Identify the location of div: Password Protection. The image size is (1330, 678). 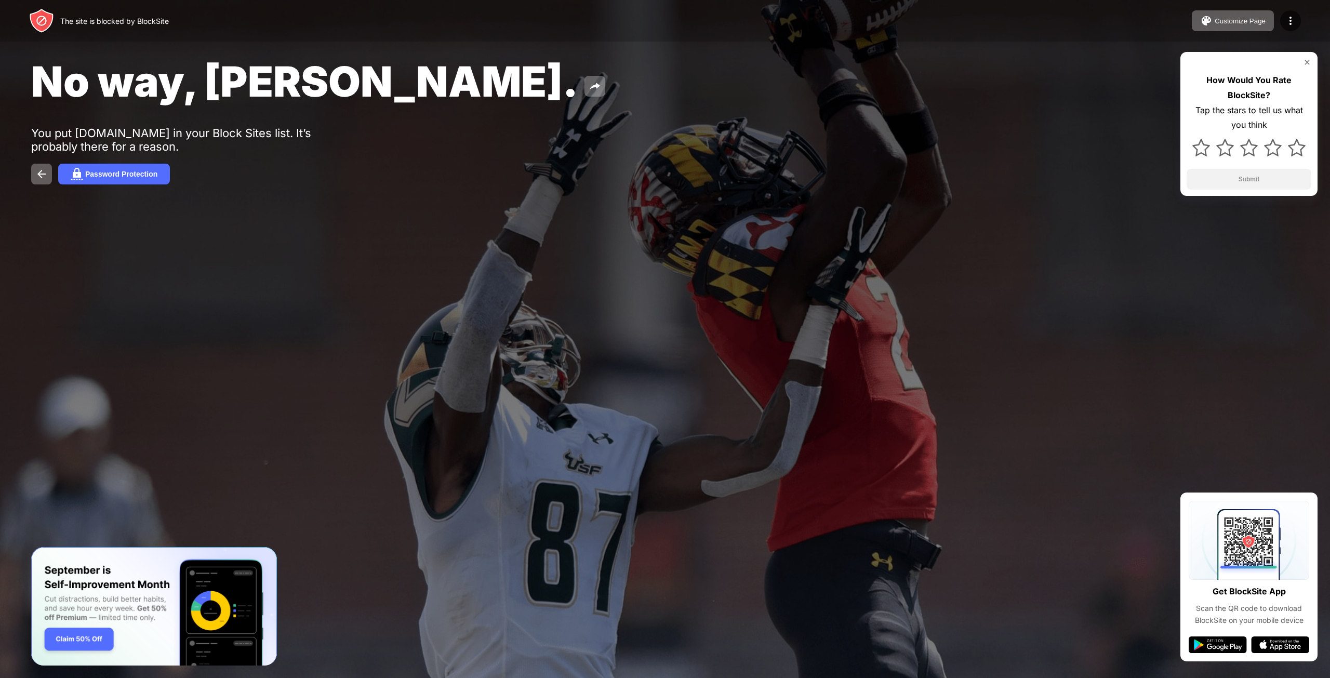
(121, 174).